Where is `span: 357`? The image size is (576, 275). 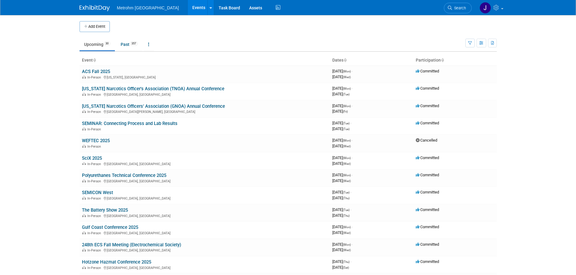
span: 357 is located at coordinates (134, 44).